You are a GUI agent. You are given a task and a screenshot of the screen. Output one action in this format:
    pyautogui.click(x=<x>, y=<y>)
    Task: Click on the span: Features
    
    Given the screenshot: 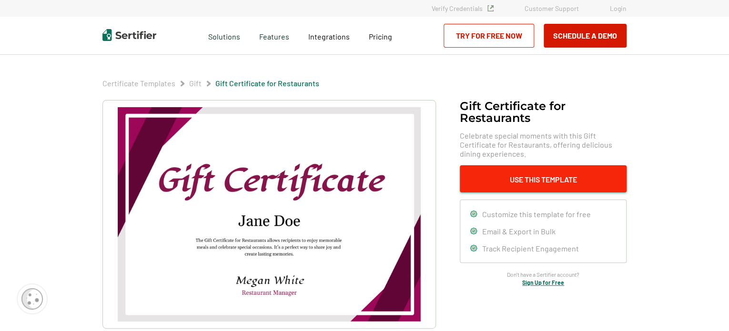 What is the action you would take?
    pyautogui.click(x=274, y=35)
    